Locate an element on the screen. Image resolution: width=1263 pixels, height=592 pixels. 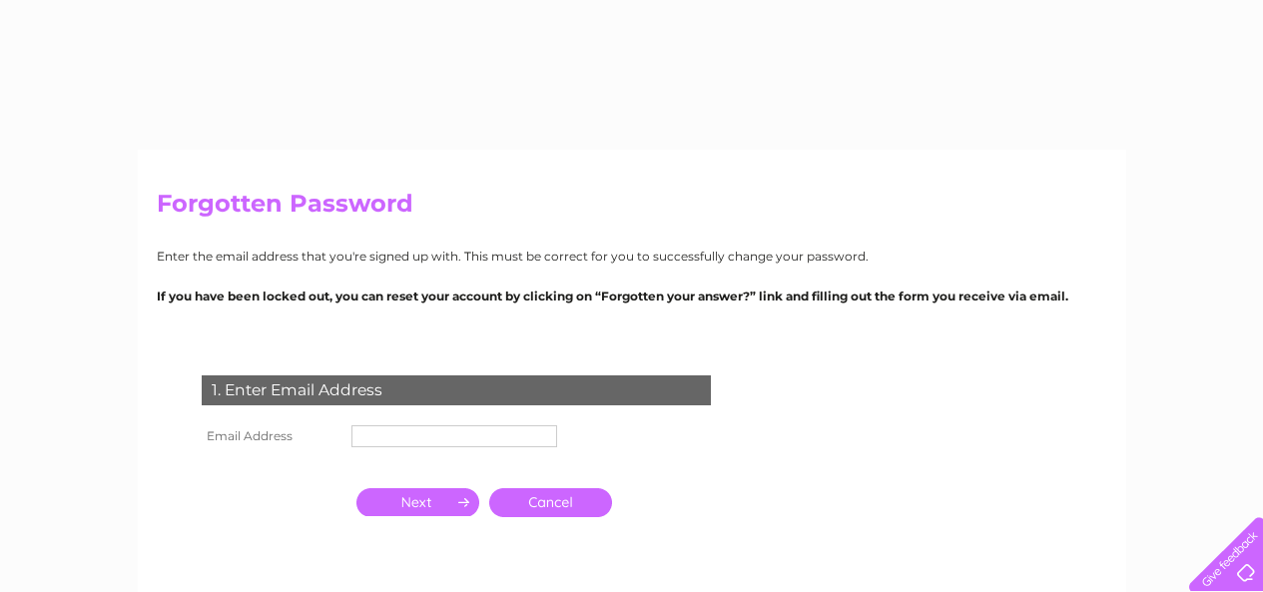
h2: Forgotten Password is located at coordinates (632, 209).